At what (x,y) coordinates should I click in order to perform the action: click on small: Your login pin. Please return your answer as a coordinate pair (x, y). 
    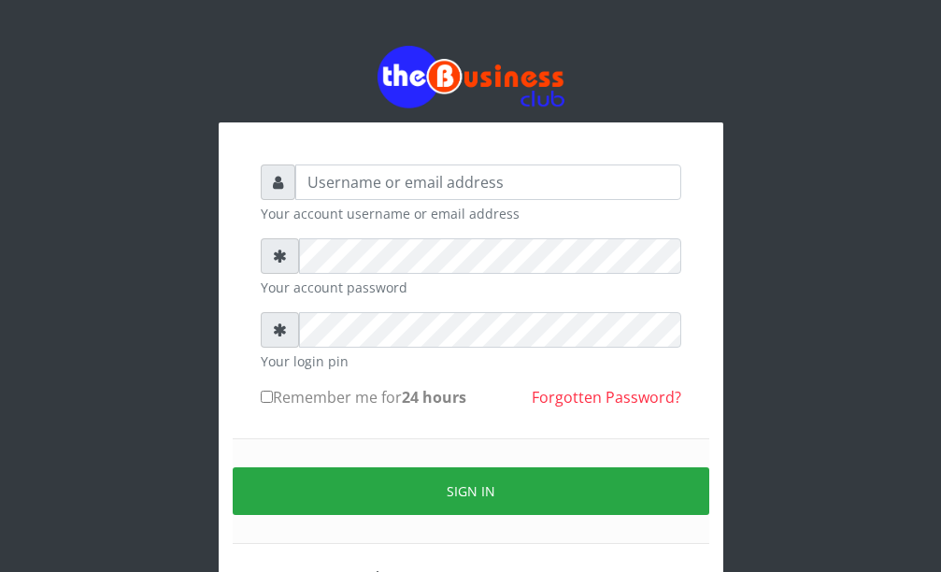
    Looking at the image, I should click on (471, 361).